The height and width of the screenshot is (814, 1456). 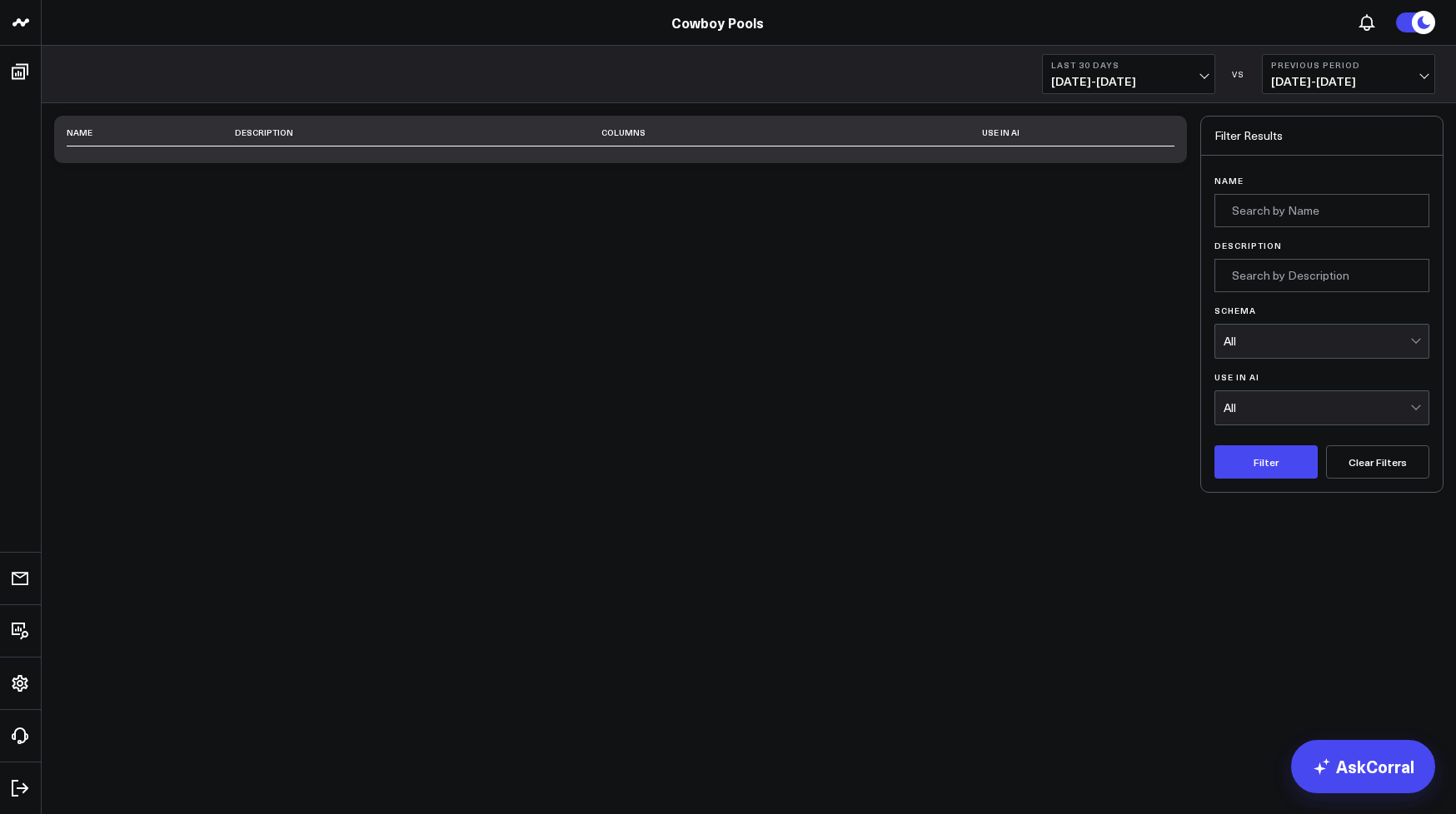 I want to click on th: Columns, so click(x=741, y=133).